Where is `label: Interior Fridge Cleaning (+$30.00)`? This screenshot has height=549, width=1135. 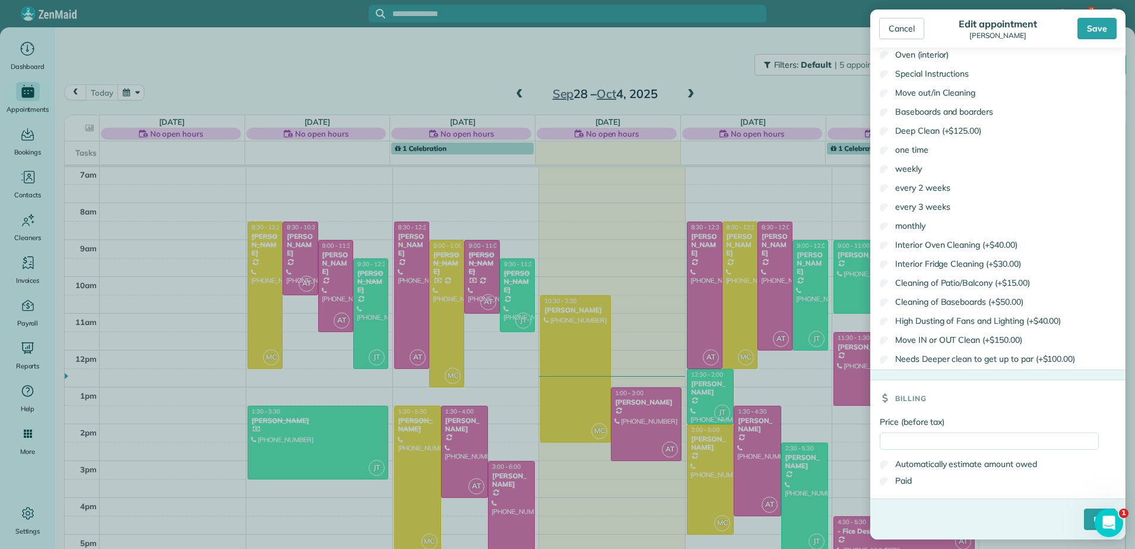 label: Interior Fridge Cleaning (+$30.00) is located at coordinates (951, 264).